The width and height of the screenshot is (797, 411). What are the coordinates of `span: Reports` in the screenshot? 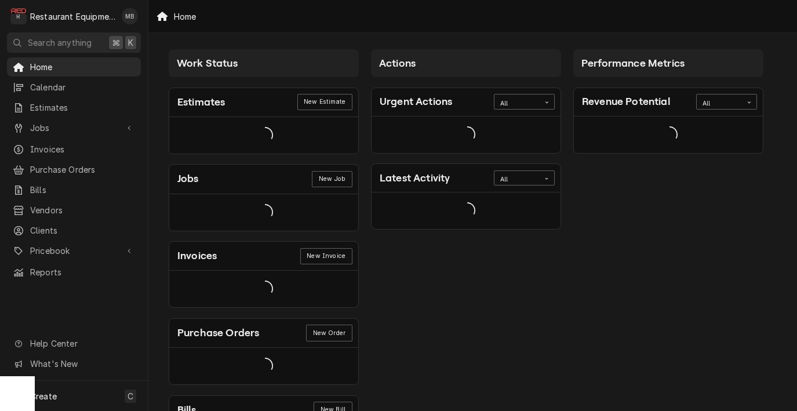 It's located at (82, 272).